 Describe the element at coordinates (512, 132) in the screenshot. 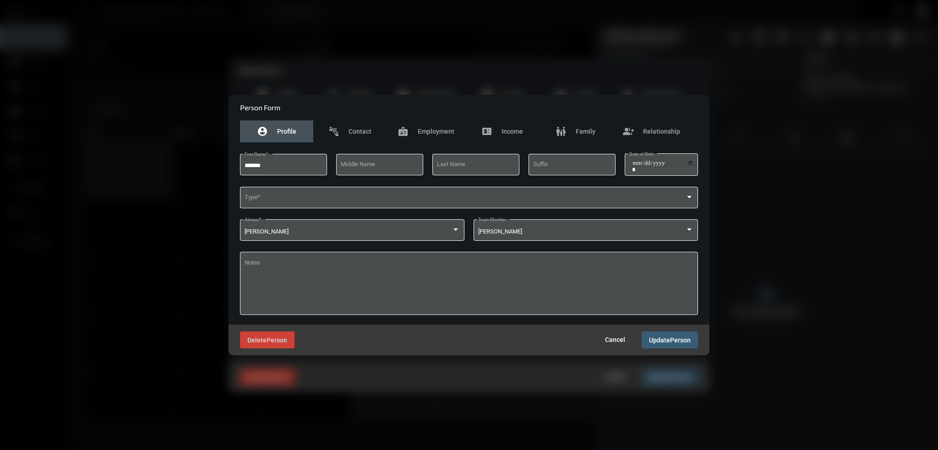

I see `span: Income` at that location.